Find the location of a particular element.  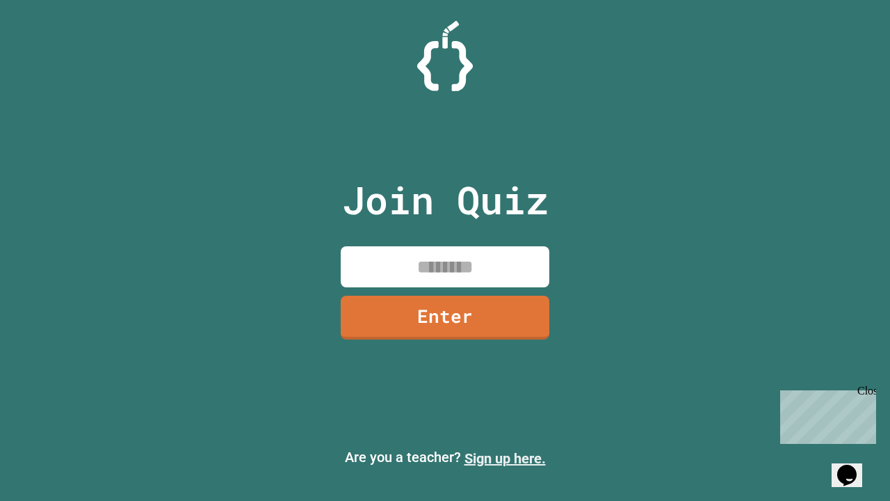

a: Sign up here. is located at coordinates (505, 458).